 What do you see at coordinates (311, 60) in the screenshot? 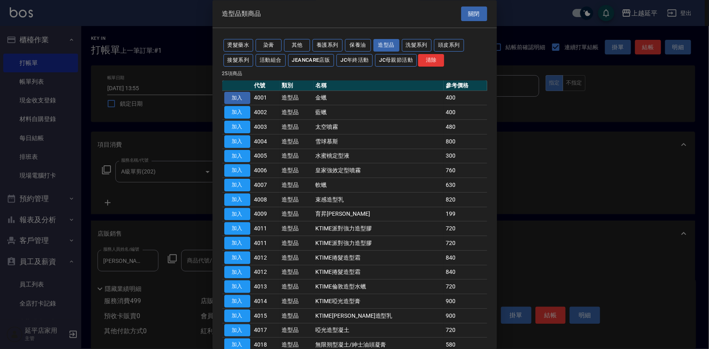
I see `button: JeanCare店販` at bounding box center [311, 60].